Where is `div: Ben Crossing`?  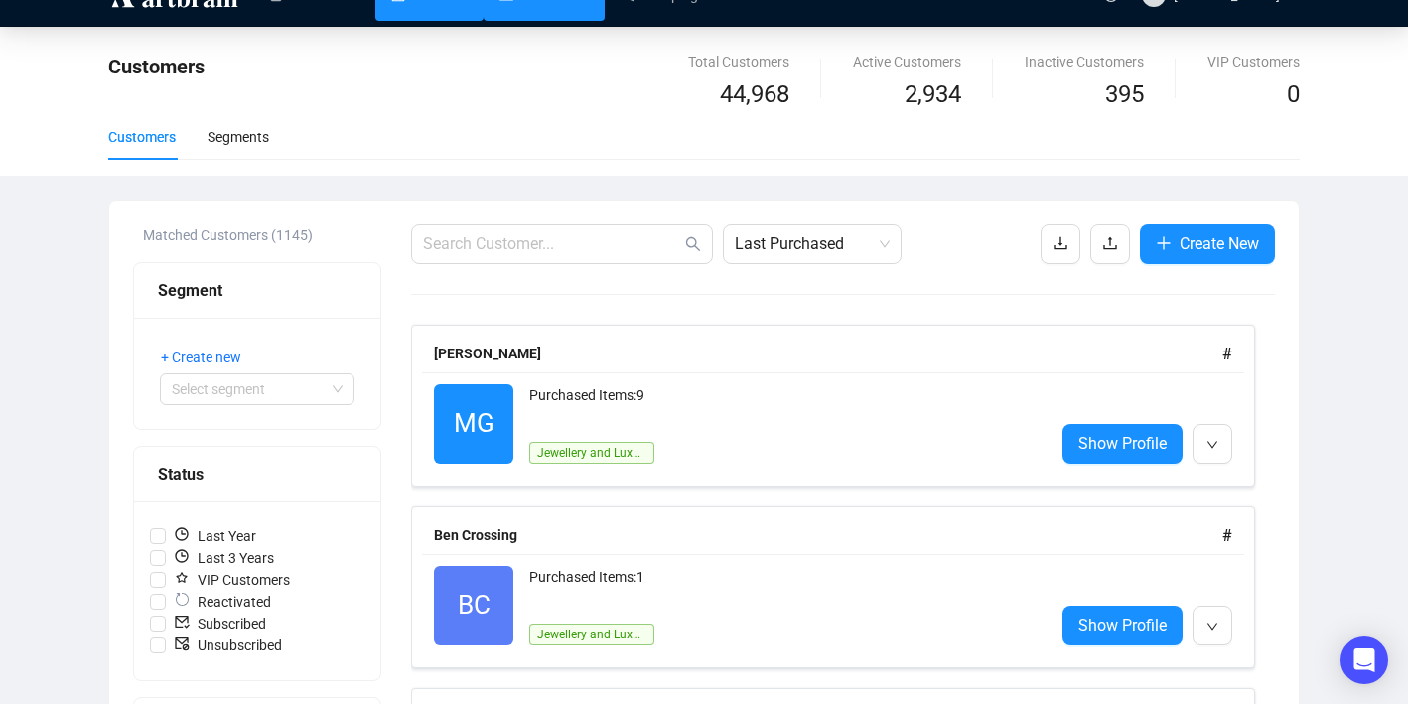 div: Ben Crossing is located at coordinates (828, 535).